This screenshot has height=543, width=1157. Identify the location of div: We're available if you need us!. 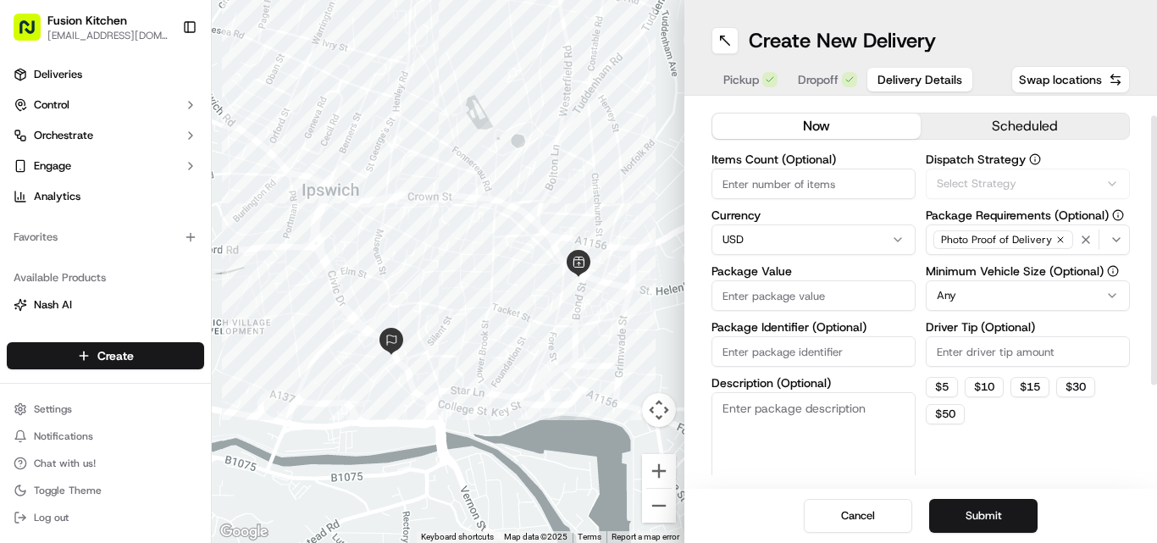
(154, 186).